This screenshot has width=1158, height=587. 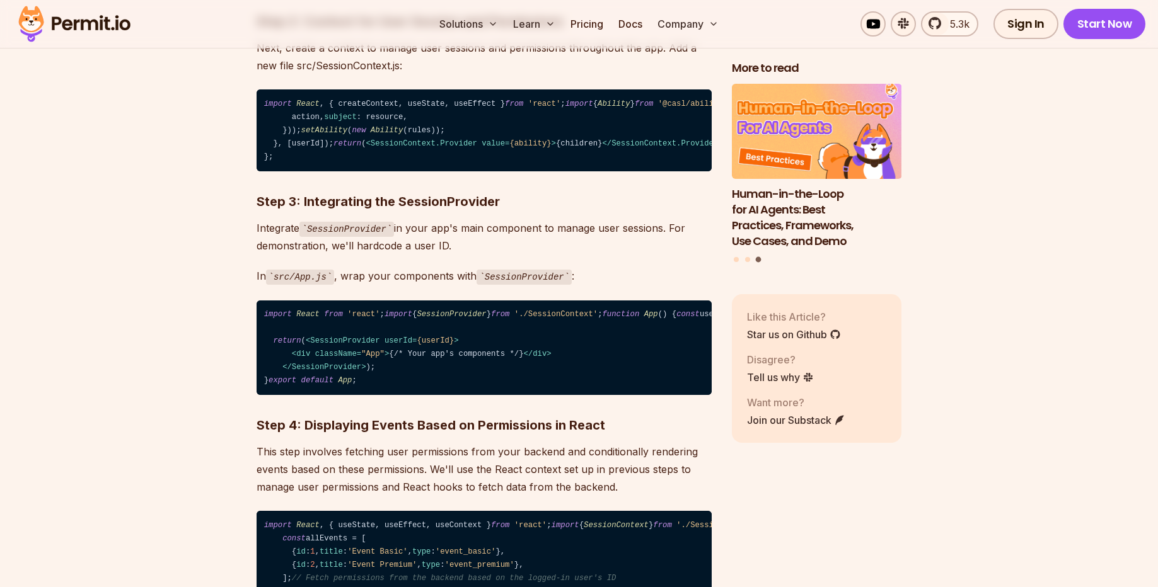 What do you see at coordinates (780, 360) in the screenshot?
I see `p: Disagree?` at bounding box center [780, 360].